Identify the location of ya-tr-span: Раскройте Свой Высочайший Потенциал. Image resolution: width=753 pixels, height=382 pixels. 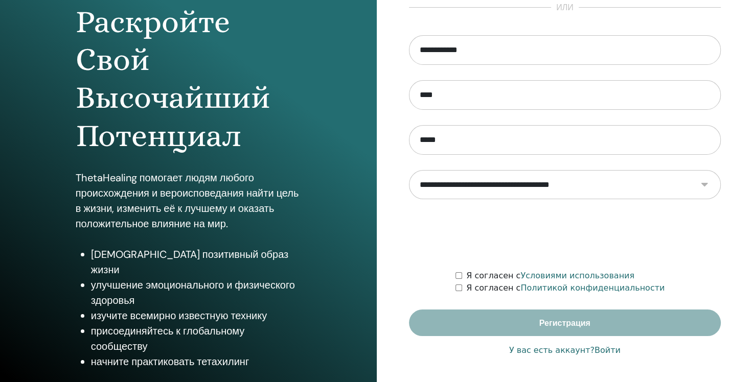
(173, 79).